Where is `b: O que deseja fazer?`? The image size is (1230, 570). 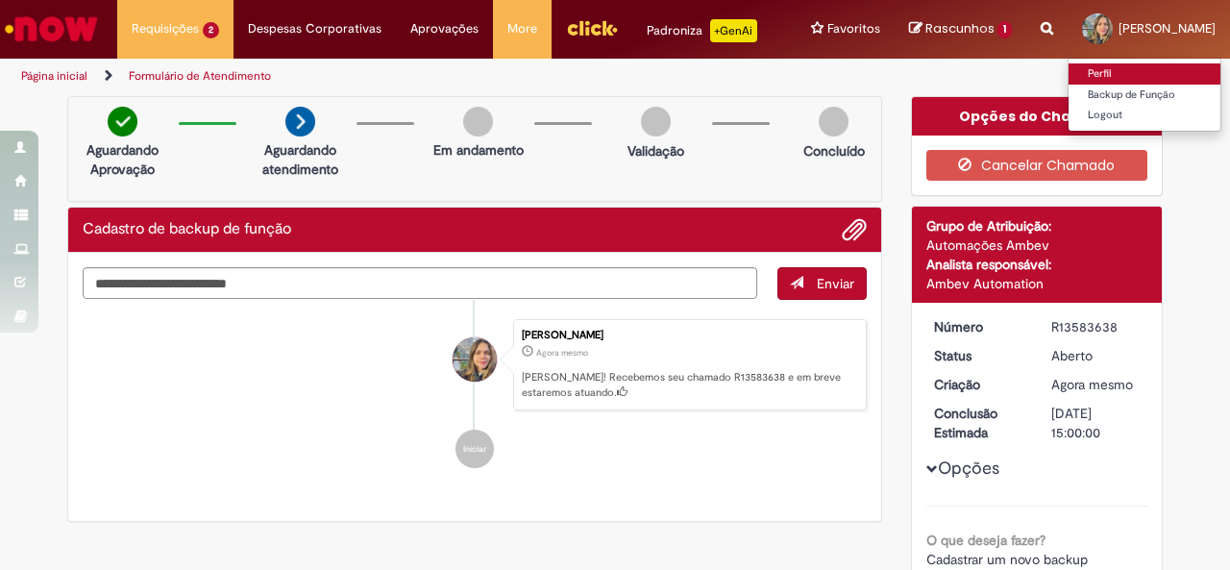
b: O que deseja fazer? is located at coordinates (986, 540).